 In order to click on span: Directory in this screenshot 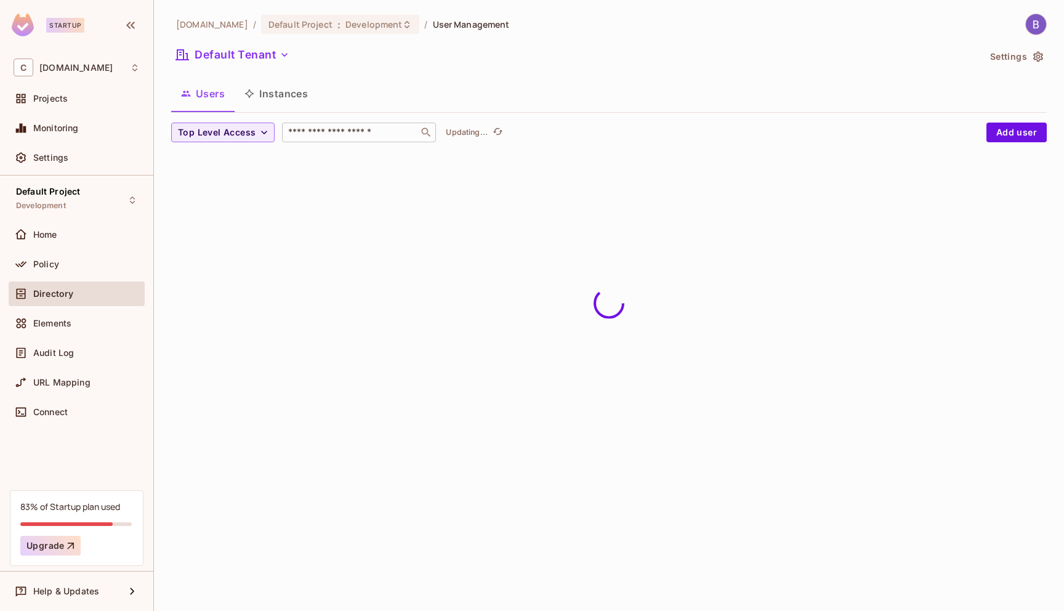, I will do `click(53, 294)`.